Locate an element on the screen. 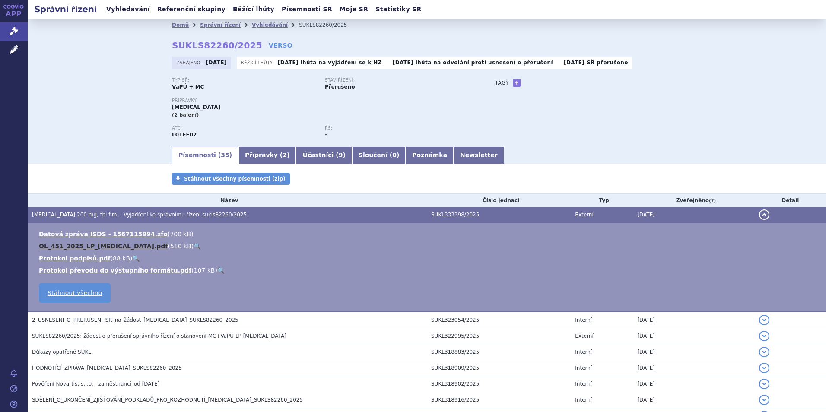 The width and height of the screenshot is (826, 412). a: Písemnosti (35) is located at coordinates (205, 155).